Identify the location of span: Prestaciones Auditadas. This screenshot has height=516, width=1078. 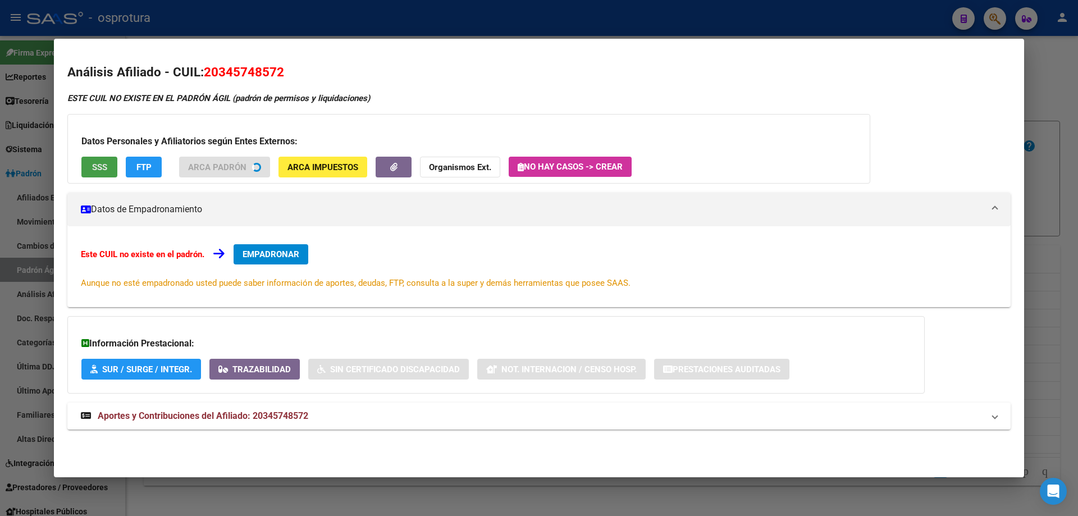
(727, 370).